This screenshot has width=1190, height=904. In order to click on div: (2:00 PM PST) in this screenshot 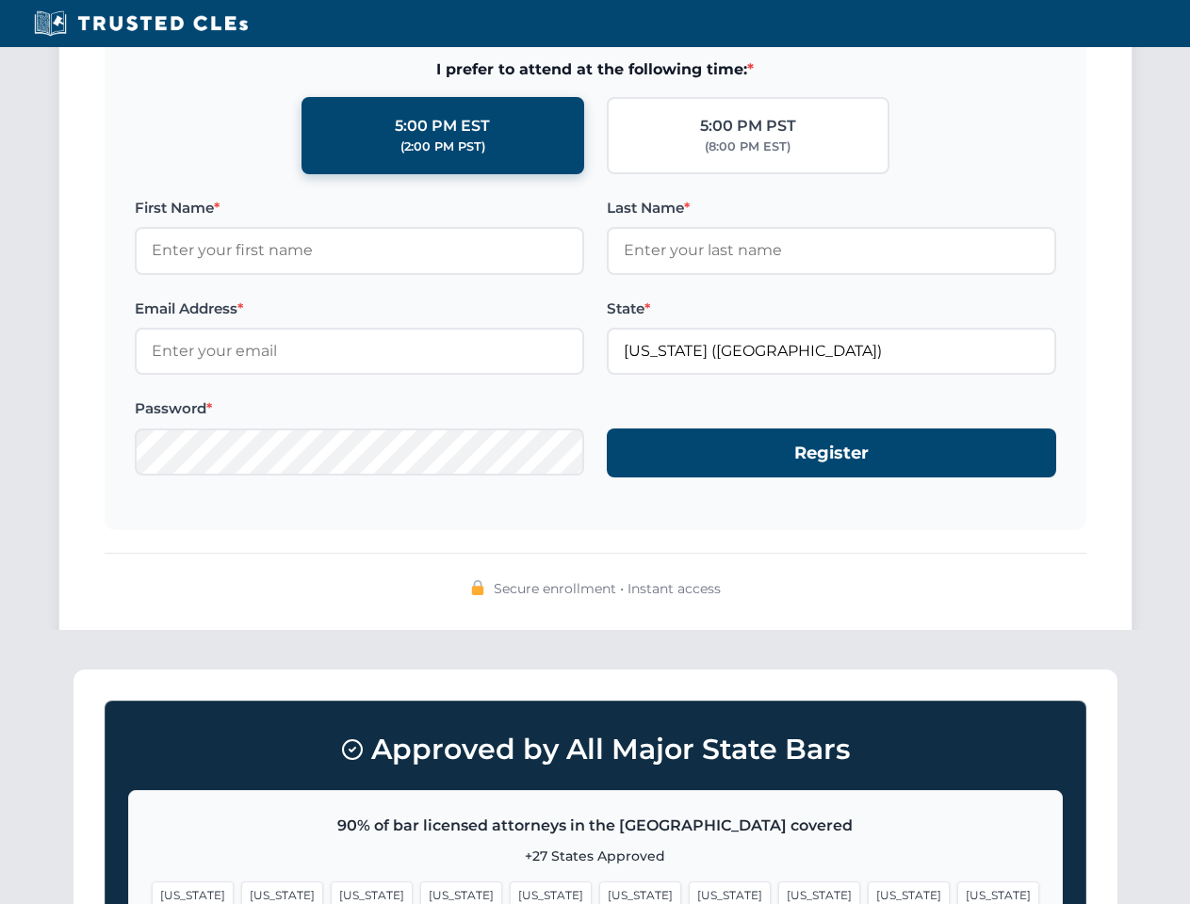, I will do `click(443, 147)`.